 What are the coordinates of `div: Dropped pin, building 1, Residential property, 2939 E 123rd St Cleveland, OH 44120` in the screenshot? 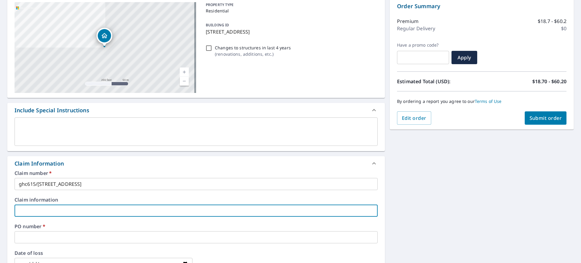 It's located at (104, 37).